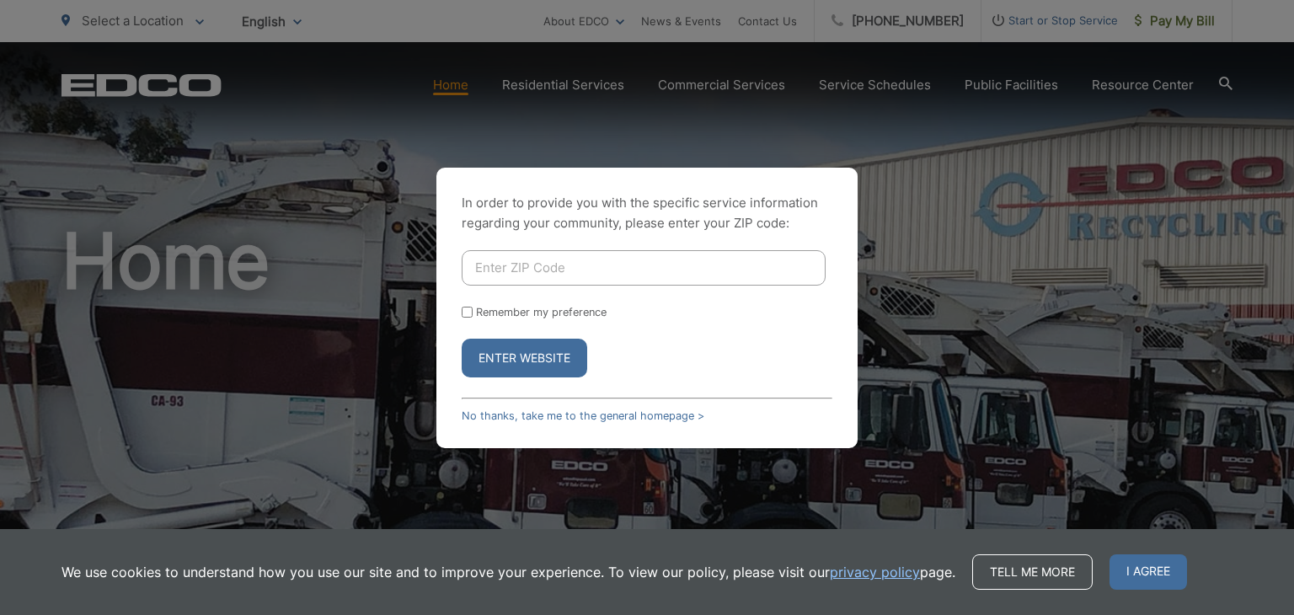 This screenshot has height=615, width=1294. What do you see at coordinates (647, 213) in the screenshot?
I see `p: In order to provide you with the specific service information regarding your community, please en...` at bounding box center [647, 213].